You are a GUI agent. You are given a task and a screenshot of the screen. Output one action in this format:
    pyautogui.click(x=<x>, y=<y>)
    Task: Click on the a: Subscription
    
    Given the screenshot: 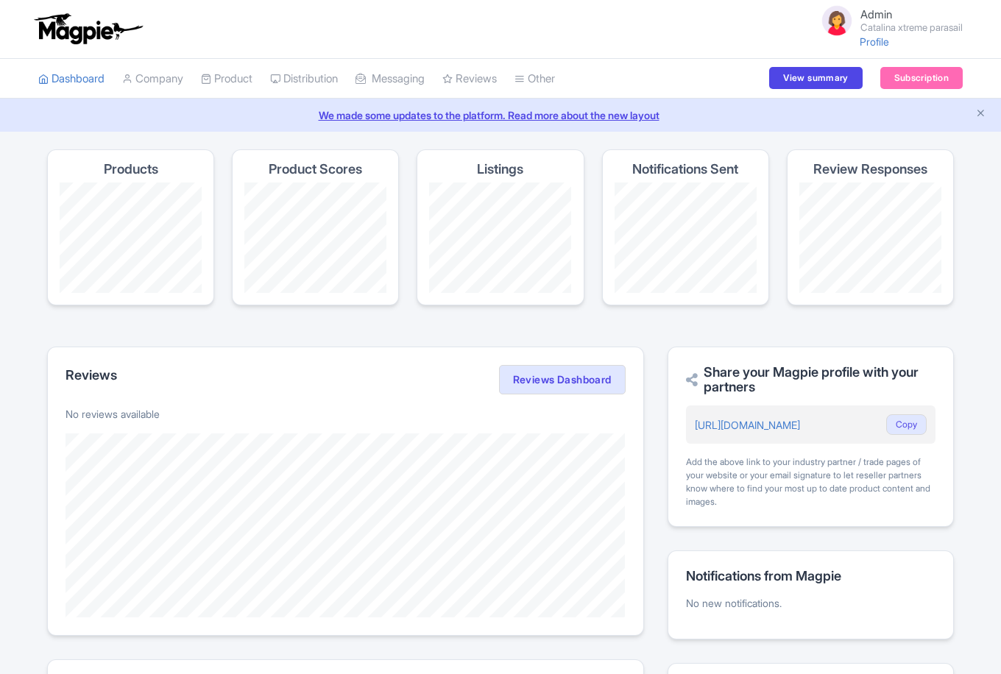 What is the action you would take?
    pyautogui.click(x=922, y=78)
    